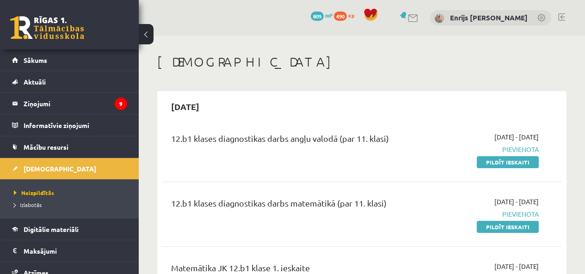  I want to click on a: Izlabotās, so click(72, 205).